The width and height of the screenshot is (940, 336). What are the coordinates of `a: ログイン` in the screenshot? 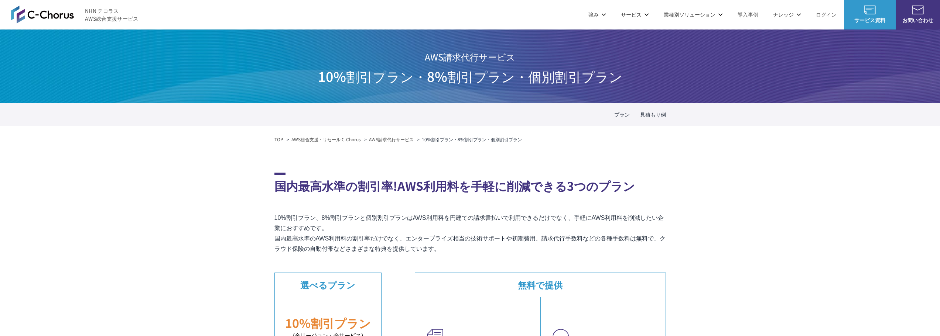 It's located at (826, 14).